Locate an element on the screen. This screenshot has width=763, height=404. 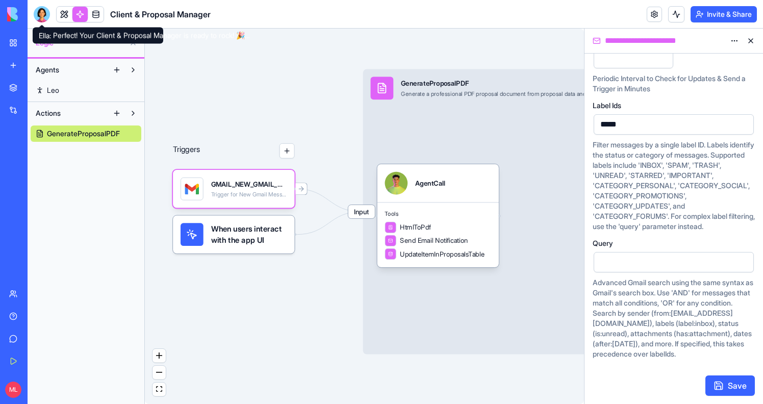
span: ML is located at coordinates (13, 390).